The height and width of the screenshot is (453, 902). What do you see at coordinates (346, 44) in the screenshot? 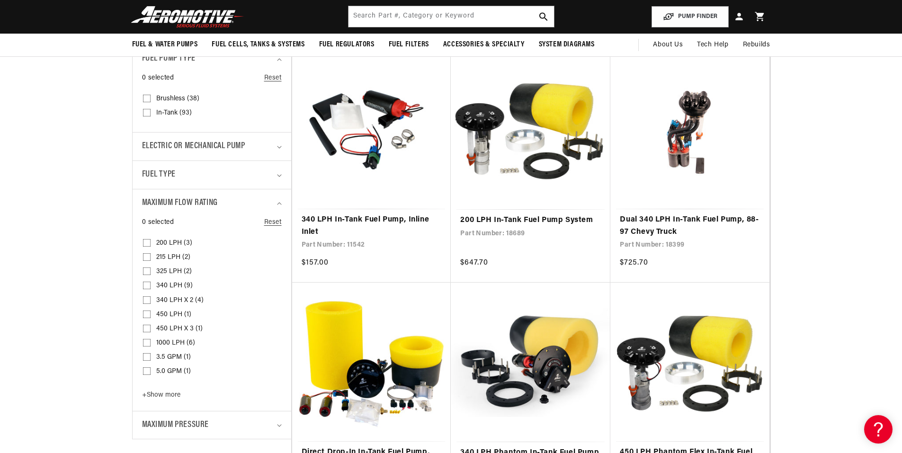
I see `span: Fuel Regulators` at bounding box center [346, 44].